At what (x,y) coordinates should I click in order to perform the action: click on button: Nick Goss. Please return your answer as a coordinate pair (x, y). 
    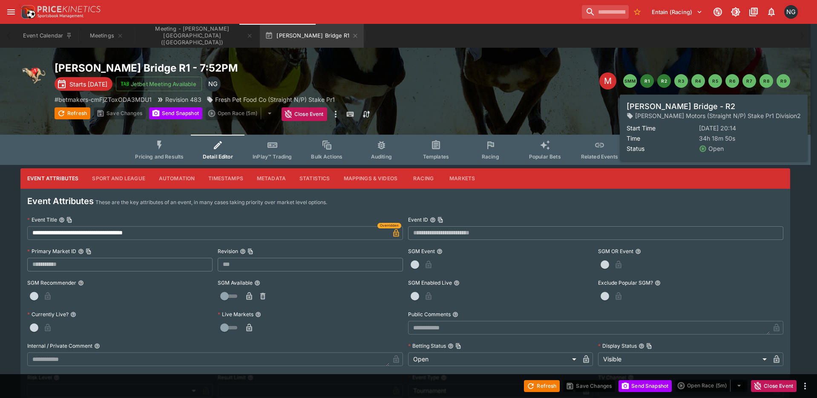
    Looking at the image, I should click on (791, 12).